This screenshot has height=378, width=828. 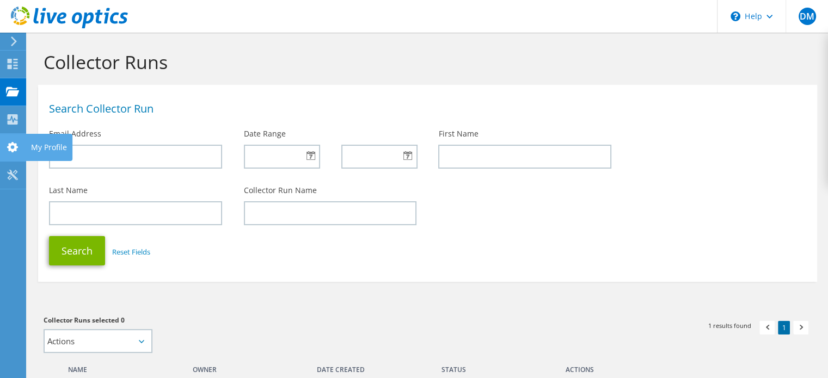 What do you see at coordinates (807, 16) in the screenshot?
I see `span: DM` at bounding box center [807, 16].